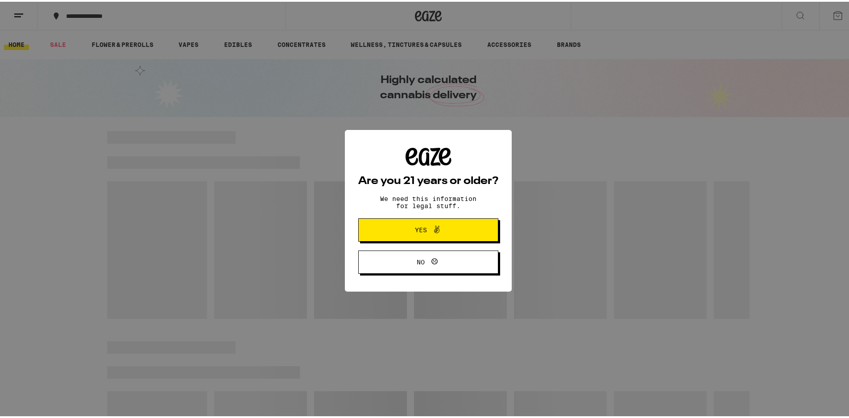 The image size is (849, 418). I want to click on span: Yes, so click(421, 228).